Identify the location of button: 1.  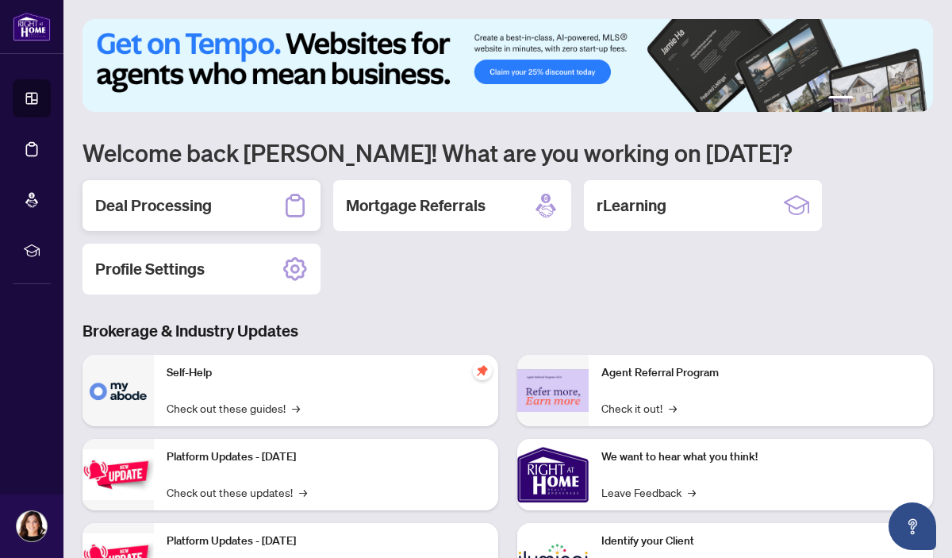
(841, 99).